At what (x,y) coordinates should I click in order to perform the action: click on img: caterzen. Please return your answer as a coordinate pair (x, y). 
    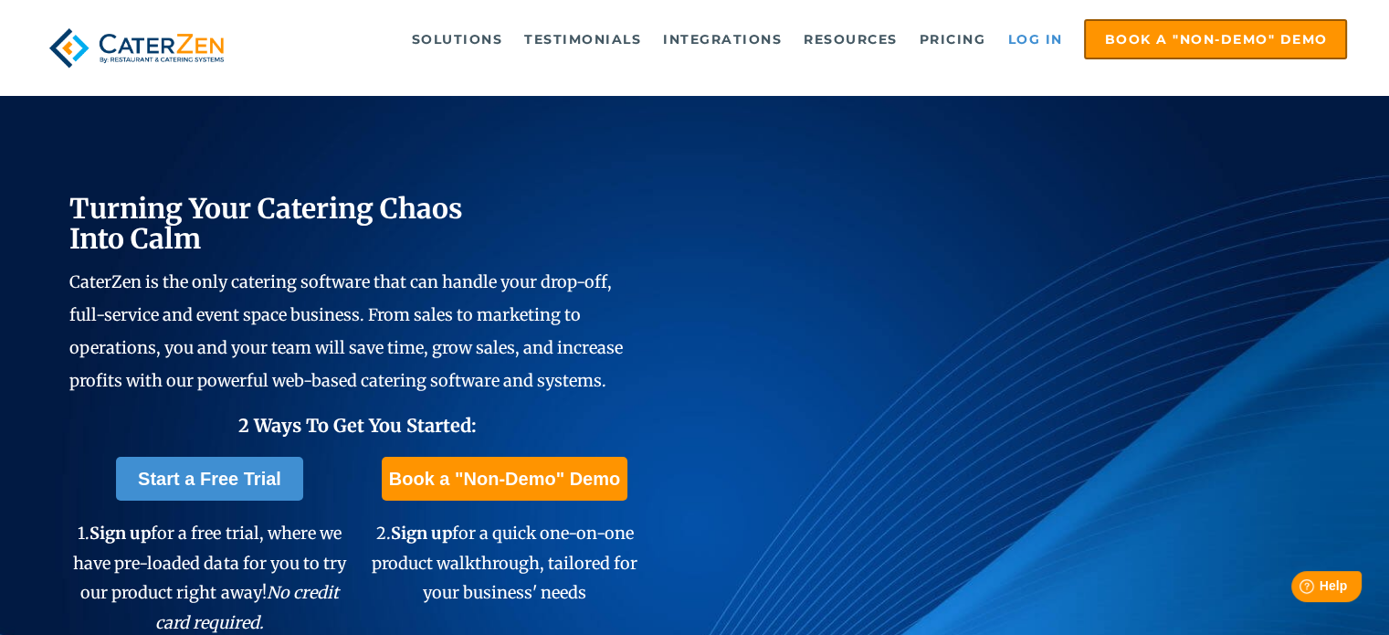
    Looking at the image, I should click on (137, 48).